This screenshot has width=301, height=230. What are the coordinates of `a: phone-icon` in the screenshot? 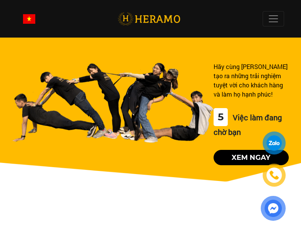 It's located at (274, 175).